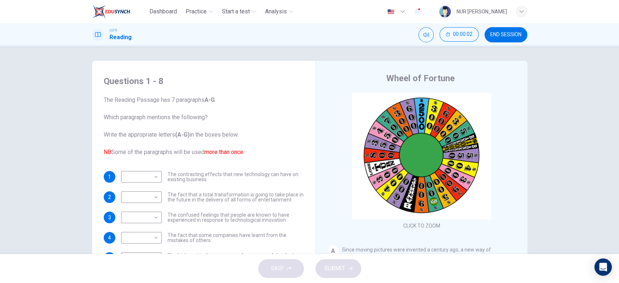 The height and width of the screenshot is (283, 619). Describe the element at coordinates (279, 12) in the screenshot. I see `button: Analysis` at that location.